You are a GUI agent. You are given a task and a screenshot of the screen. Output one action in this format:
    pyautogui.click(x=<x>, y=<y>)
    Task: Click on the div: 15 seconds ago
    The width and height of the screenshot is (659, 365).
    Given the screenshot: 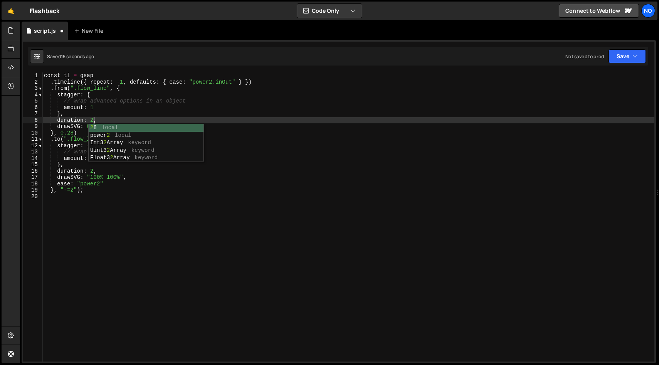 What is the action you would take?
    pyautogui.click(x=77, y=56)
    